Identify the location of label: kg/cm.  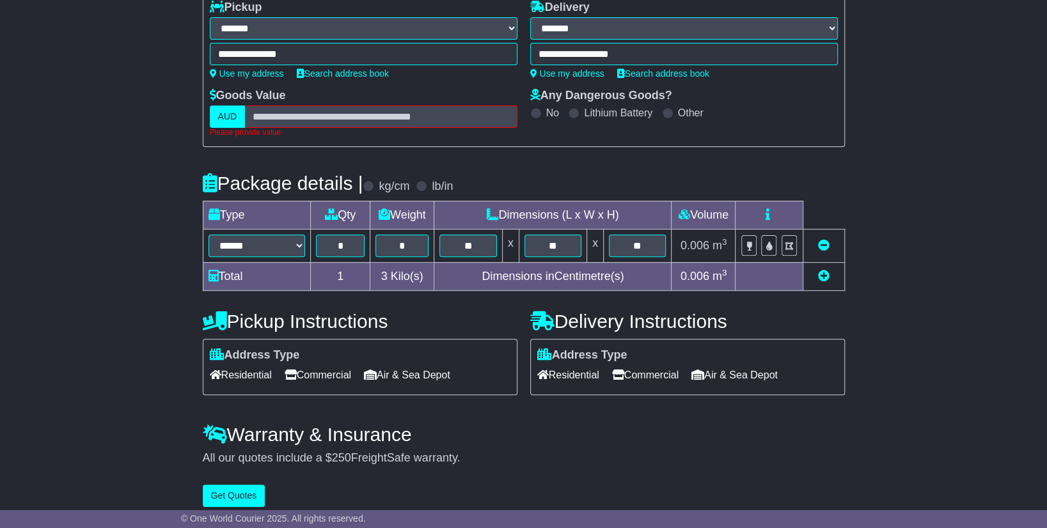
(394, 187).